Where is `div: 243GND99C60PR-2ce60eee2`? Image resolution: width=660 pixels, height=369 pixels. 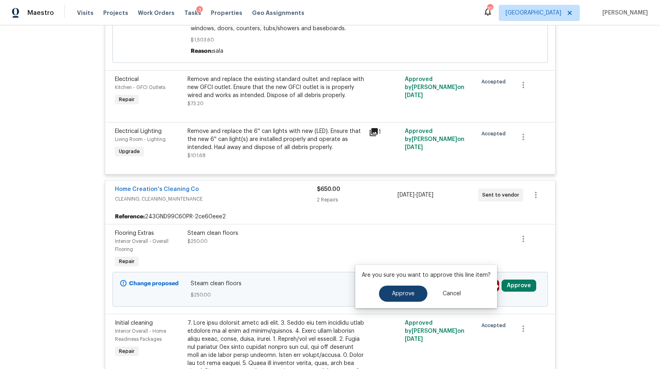
div: 243GND99C60PR-2ce60eee2 is located at coordinates (330, 217).